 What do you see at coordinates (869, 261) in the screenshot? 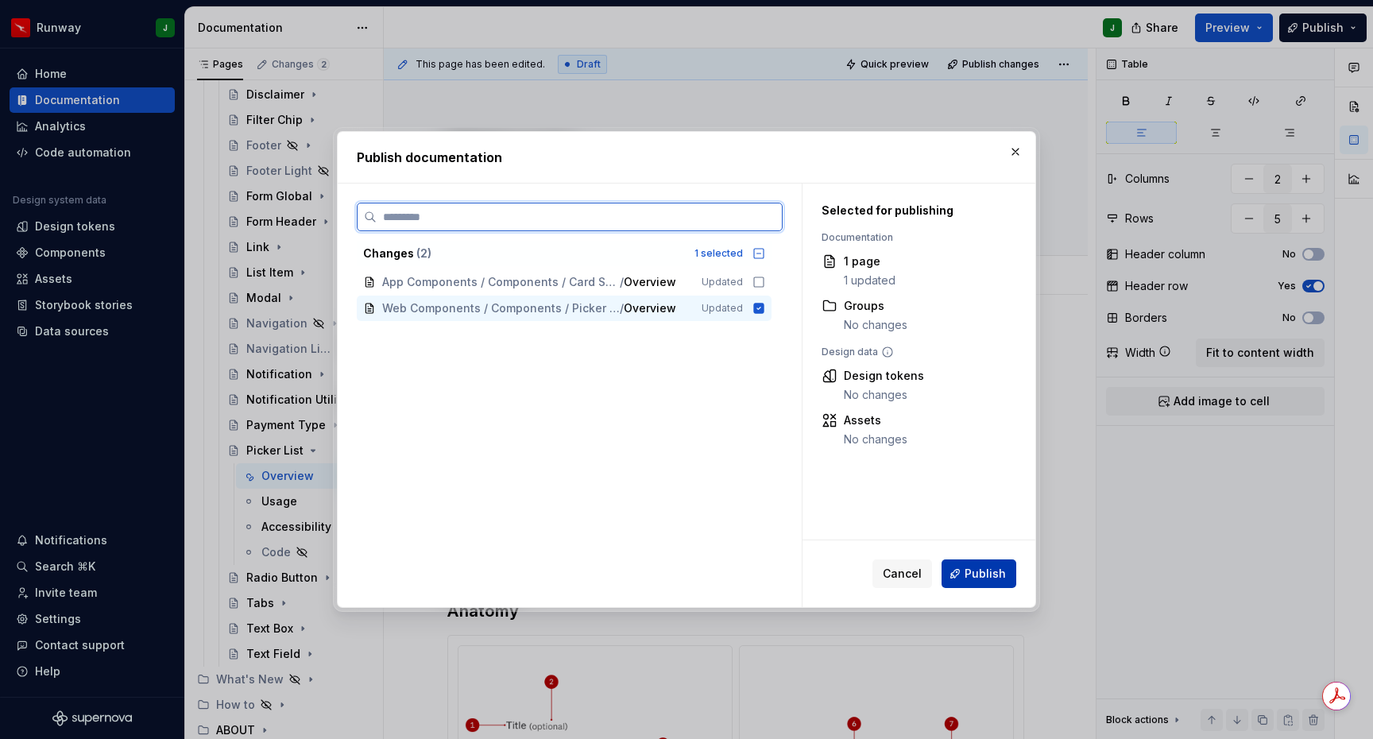
I see `div: 1 page` at bounding box center [869, 261].